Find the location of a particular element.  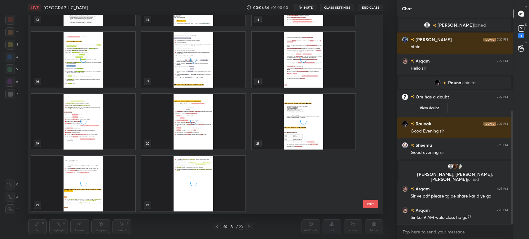

img: 3 is located at coordinates (405, 145).